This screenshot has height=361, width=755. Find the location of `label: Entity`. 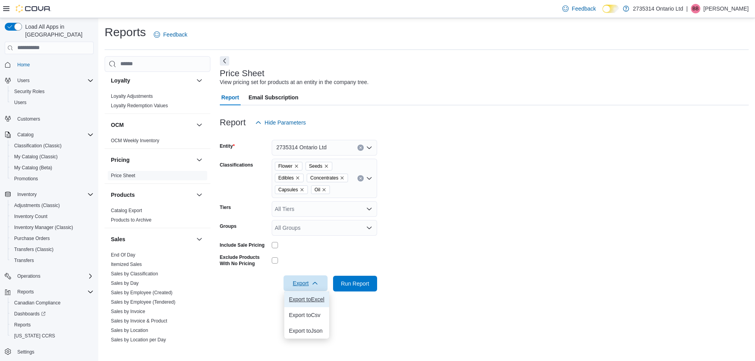

label: Entity is located at coordinates (227, 146).